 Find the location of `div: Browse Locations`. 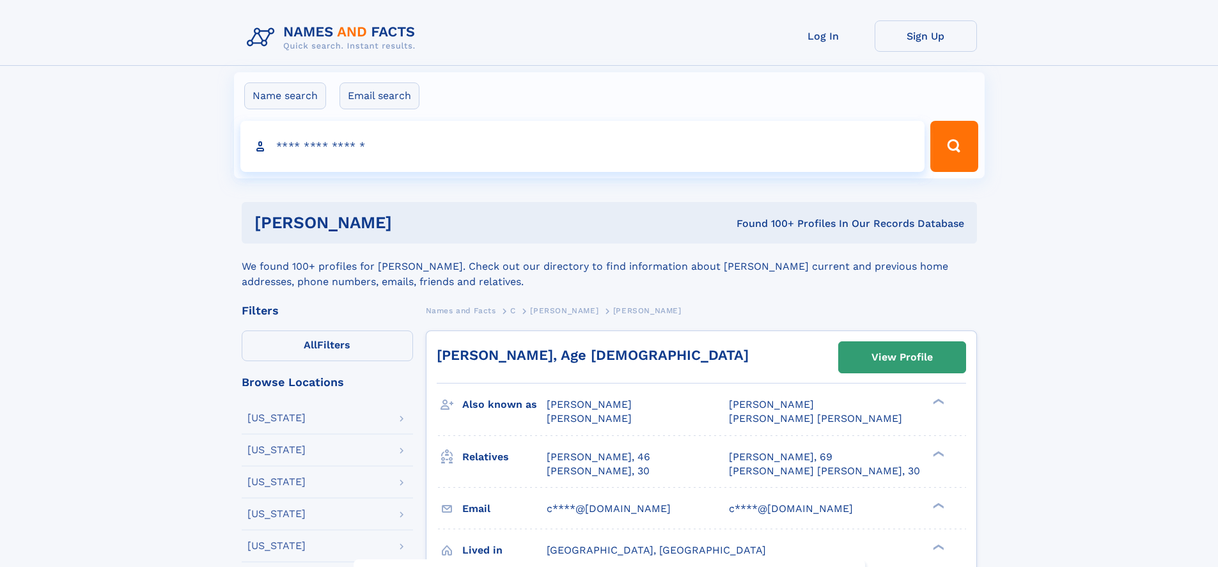

div: Browse Locations is located at coordinates (327, 382).